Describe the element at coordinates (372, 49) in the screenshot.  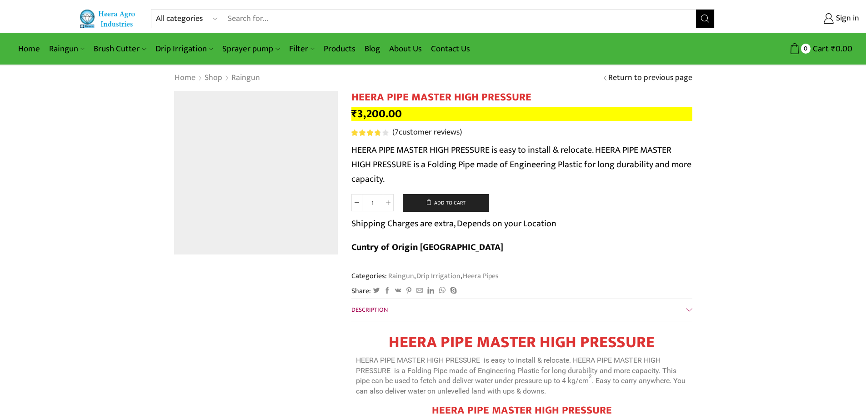
I see `a: Blog` at that location.